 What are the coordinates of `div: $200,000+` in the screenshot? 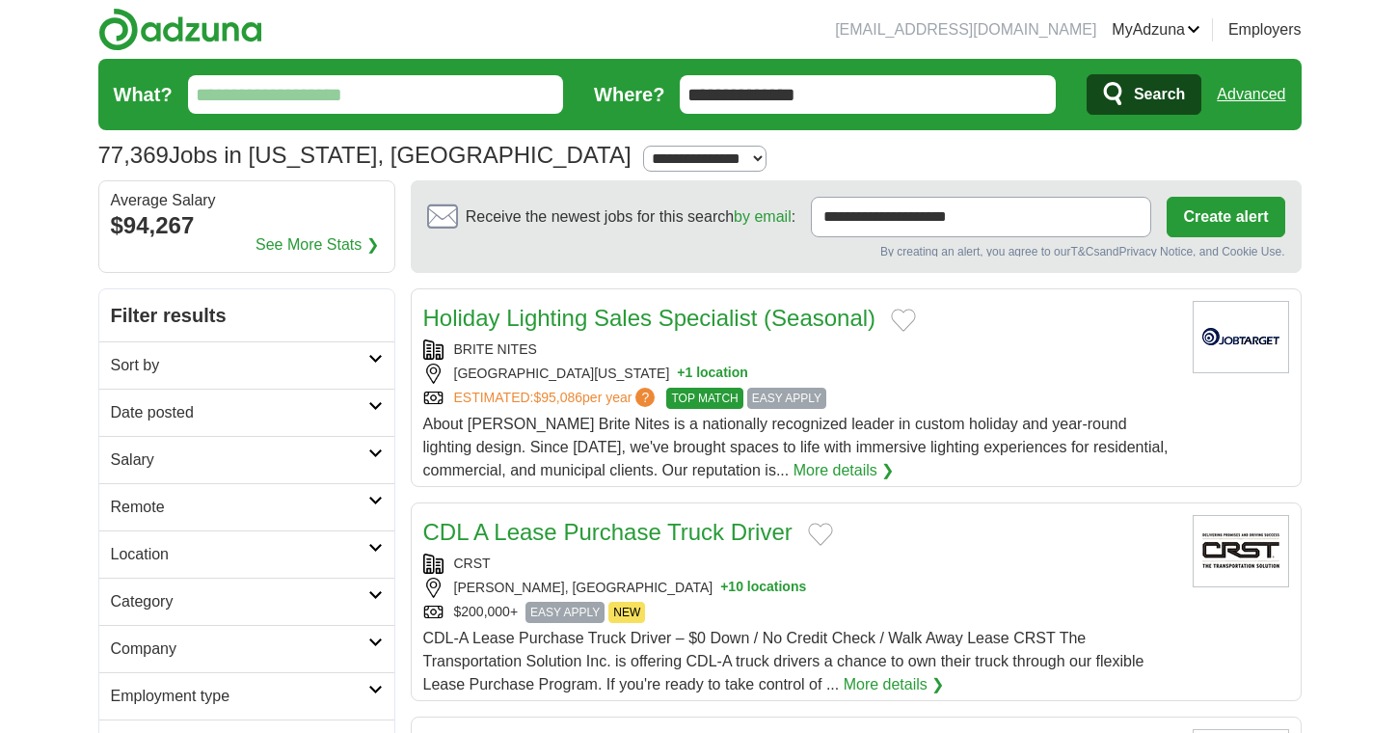 It's located at (800, 612).